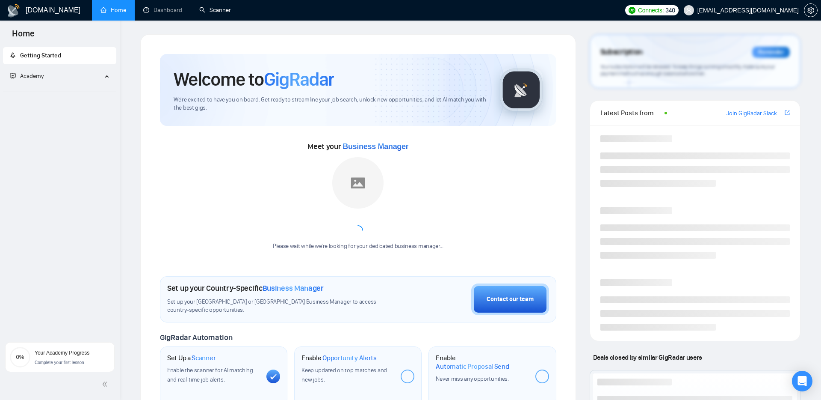  What do you see at coordinates (246, 288) in the screenshot?
I see `h1: Set up your Country-Specific` at bounding box center [246, 288].